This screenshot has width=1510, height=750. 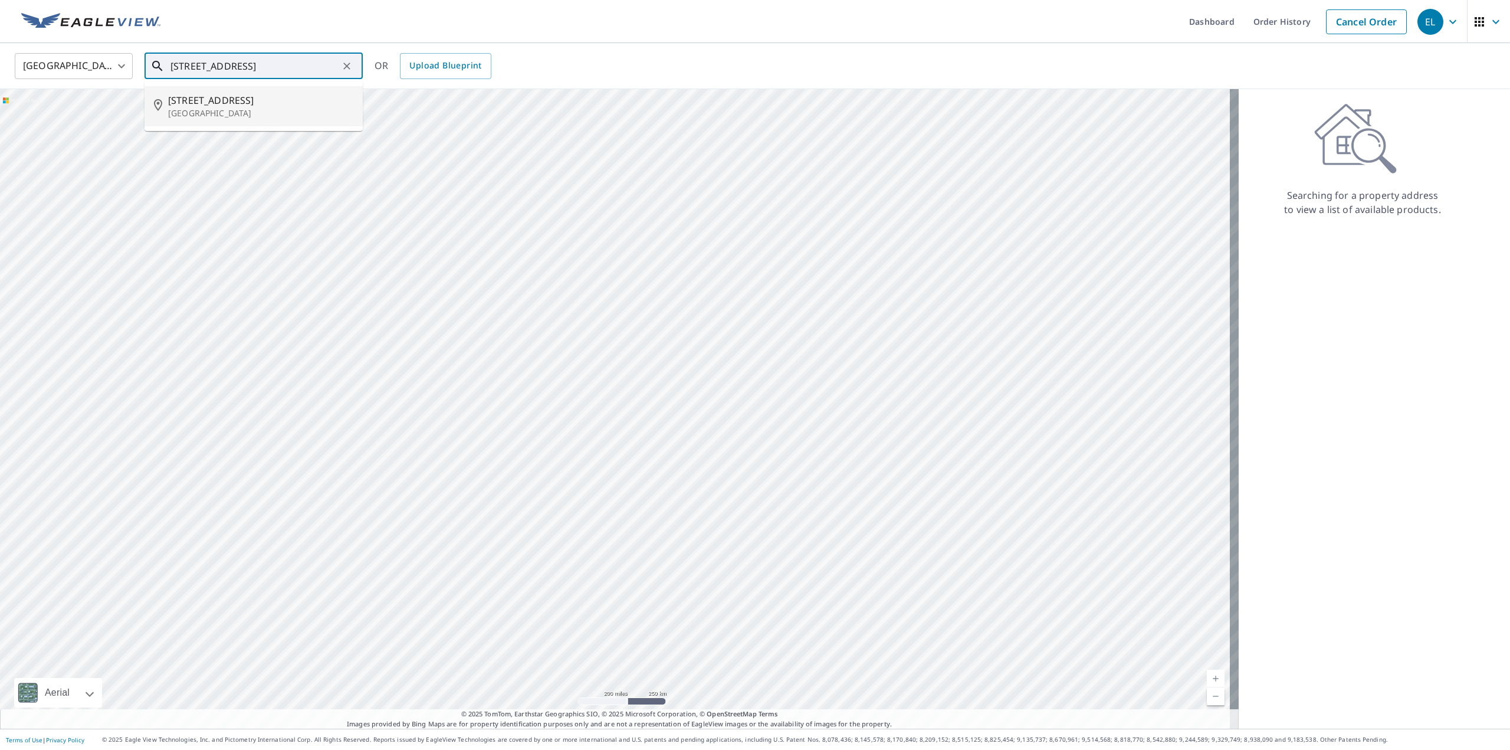 What do you see at coordinates (1366, 22) in the screenshot?
I see `a: Cancel Order` at bounding box center [1366, 22].